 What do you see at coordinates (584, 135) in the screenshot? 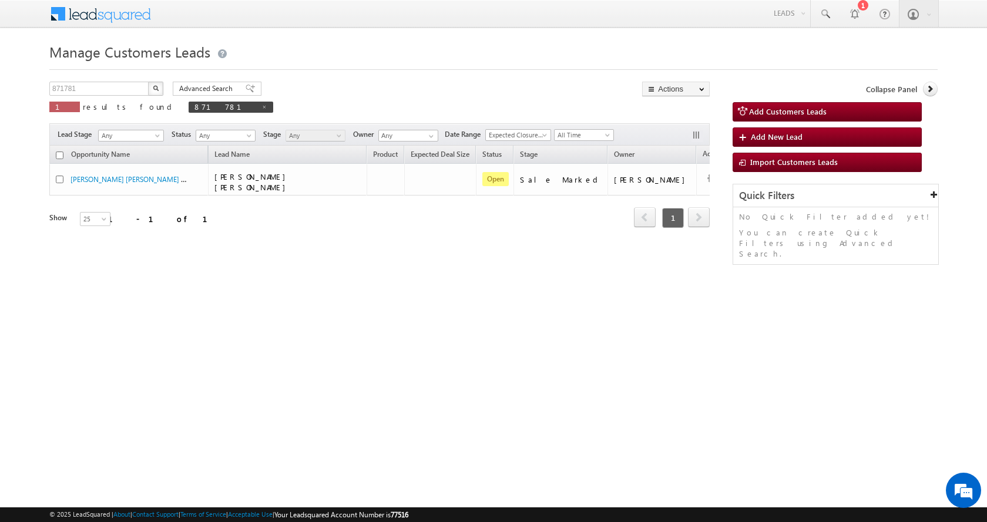
I see `a: All Time` at bounding box center [584, 135].